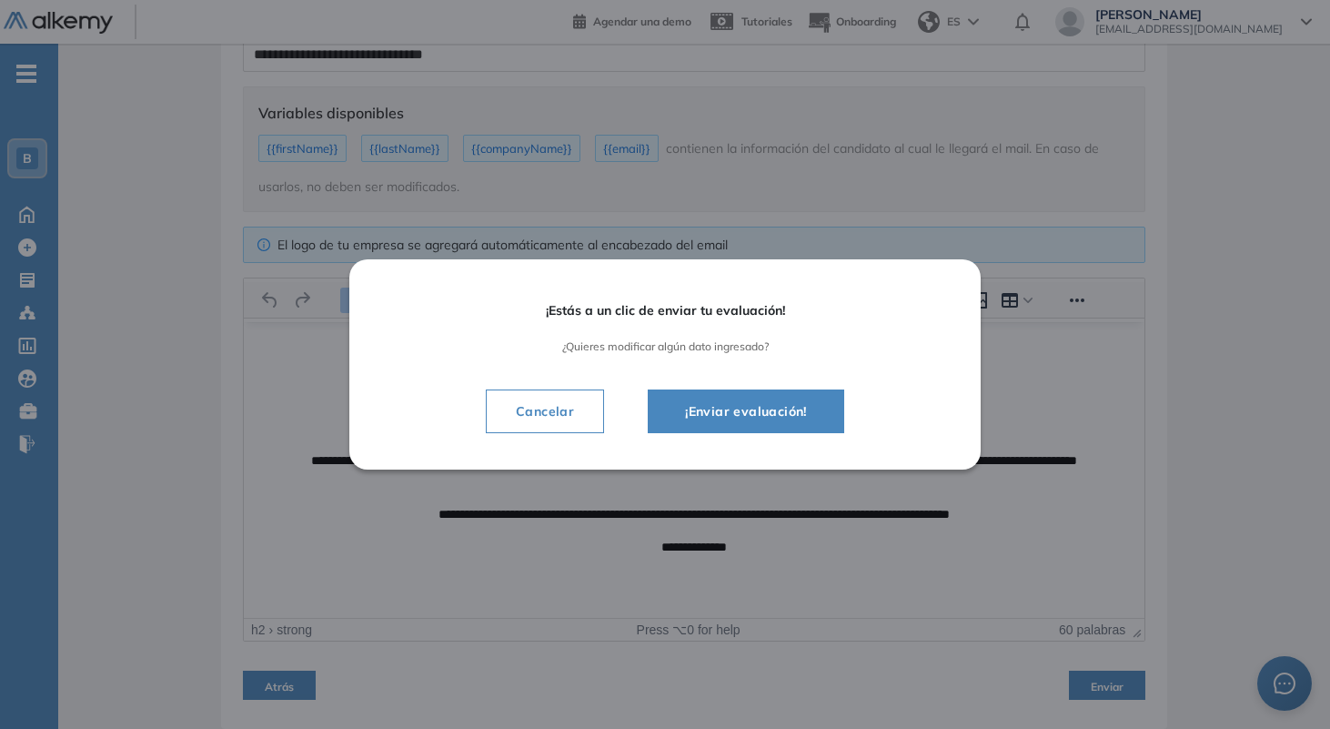  What do you see at coordinates (746, 411) in the screenshot?
I see `button: ¡Enviar evaluación!` at bounding box center [746, 411].